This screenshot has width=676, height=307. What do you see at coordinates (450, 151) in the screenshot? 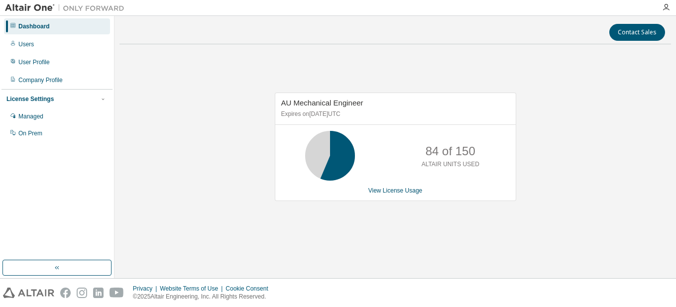
I see `p: 84 of 150` at bounding box center [450, 151].